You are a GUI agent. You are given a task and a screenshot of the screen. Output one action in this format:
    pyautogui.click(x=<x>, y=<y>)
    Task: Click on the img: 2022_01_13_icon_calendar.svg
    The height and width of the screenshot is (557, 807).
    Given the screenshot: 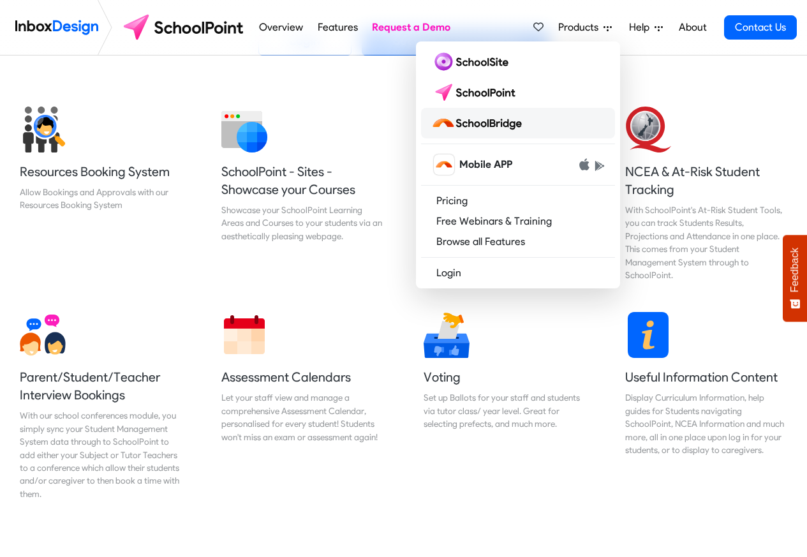 What is the action you would take?
    pyautogui.click(x=244, y=335)
    